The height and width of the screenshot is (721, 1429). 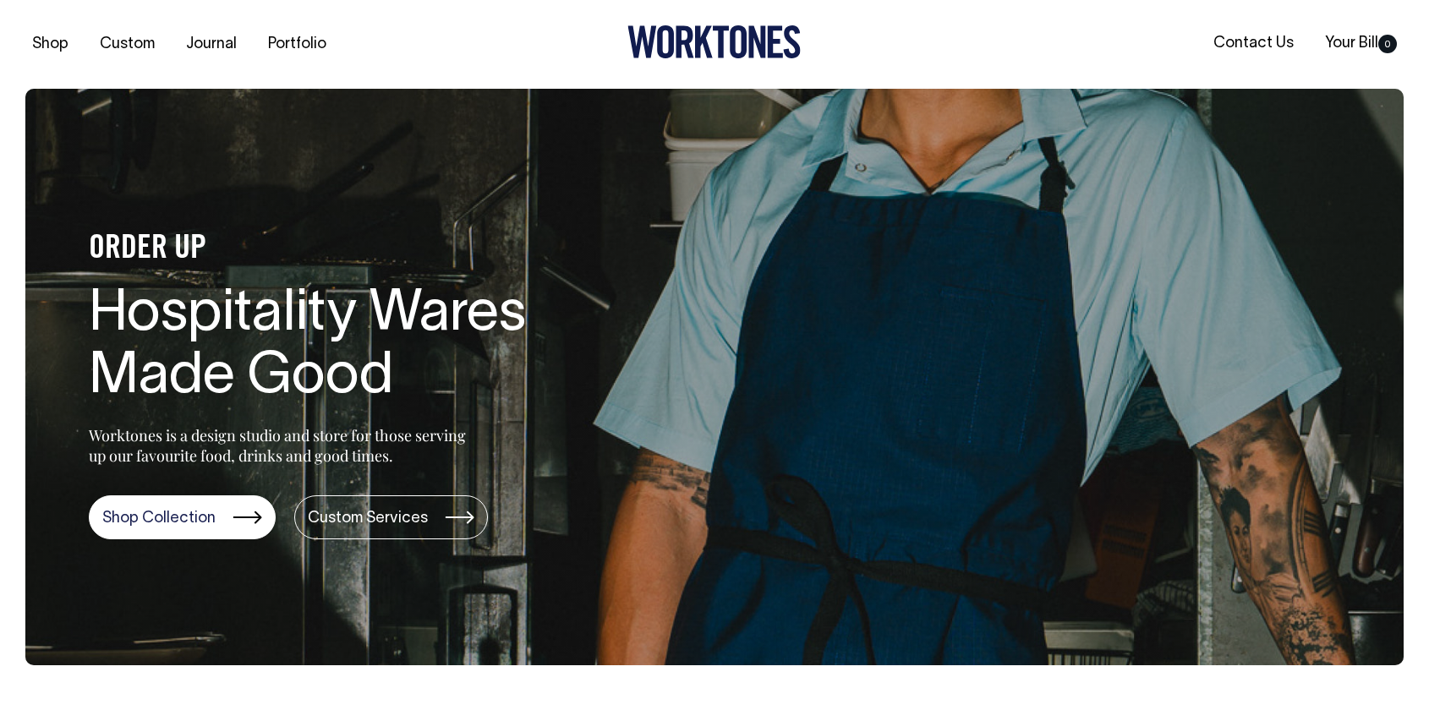 I want to click on a: Shop, so click(x=50, y=44).